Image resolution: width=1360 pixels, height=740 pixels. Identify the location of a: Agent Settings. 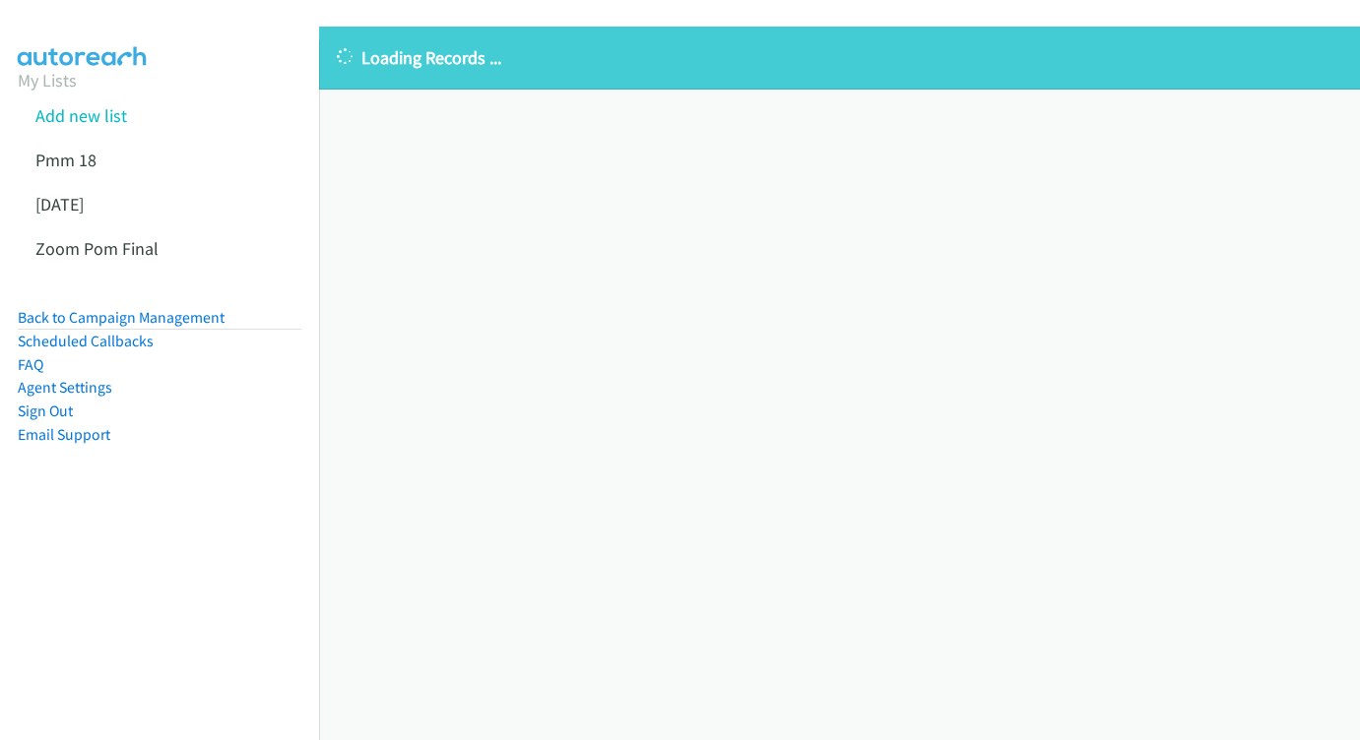
(65, 387).